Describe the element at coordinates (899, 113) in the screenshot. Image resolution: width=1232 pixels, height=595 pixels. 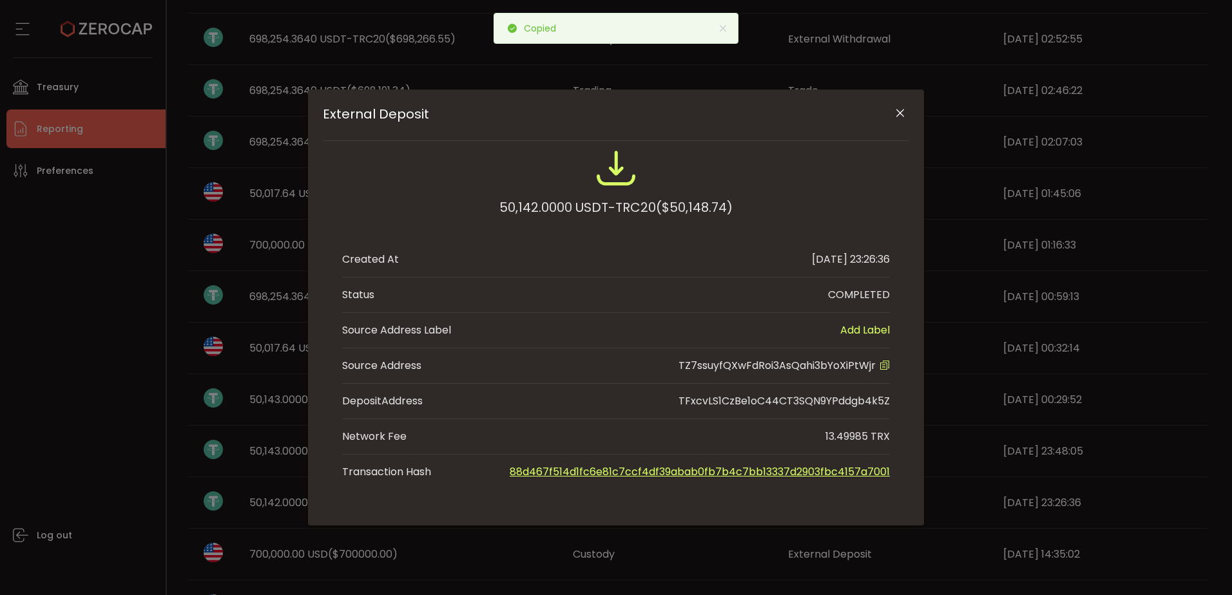
I see `button: Close` at that location.